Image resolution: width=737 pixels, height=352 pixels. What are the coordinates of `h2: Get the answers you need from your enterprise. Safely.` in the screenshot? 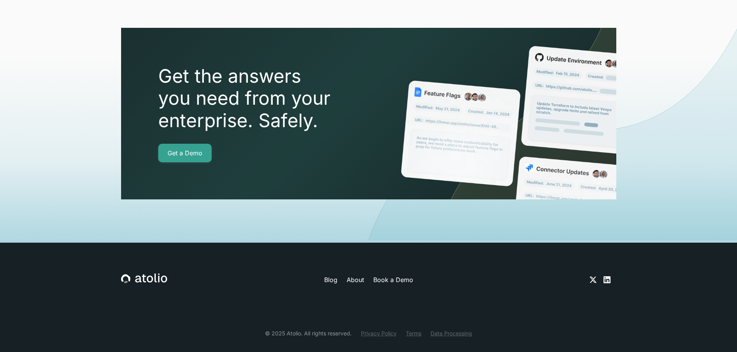 It's located at (266, 98).